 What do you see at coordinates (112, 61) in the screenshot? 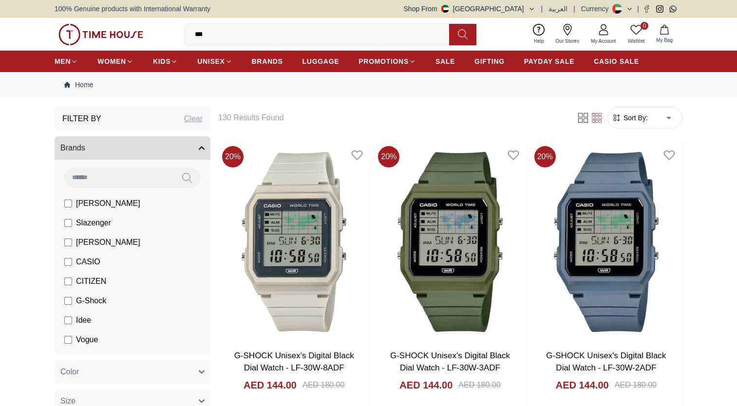
I see `span: WOMEN` at bounding box center [112, 61].